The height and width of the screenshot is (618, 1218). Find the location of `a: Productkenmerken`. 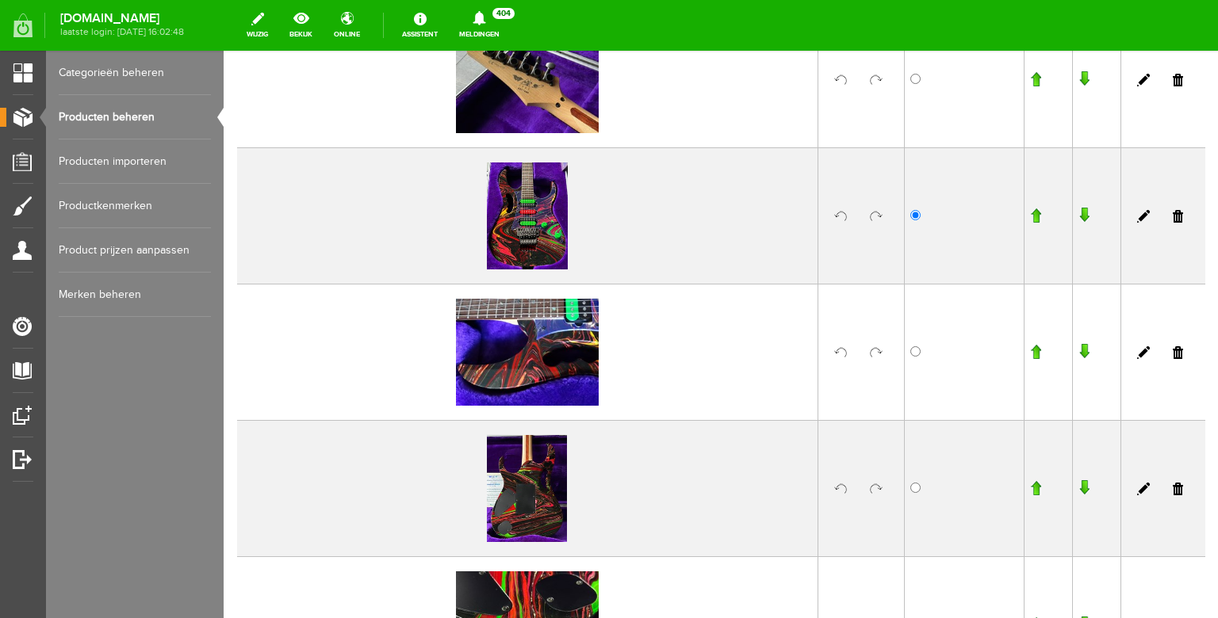

a: Productkenmerken is located at coordinates (135, 206).